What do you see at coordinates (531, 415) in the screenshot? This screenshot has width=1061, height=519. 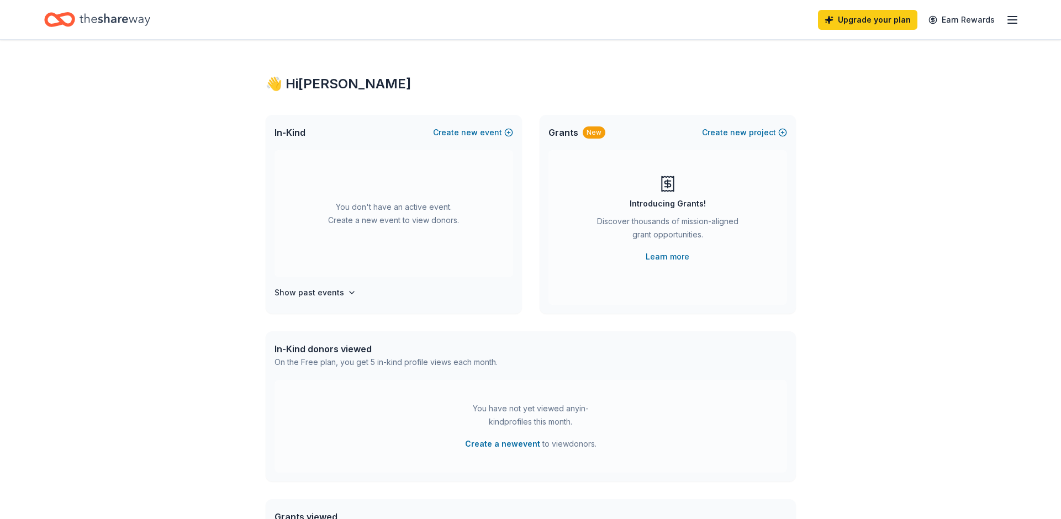 I see `div: You have not yet viewed any in-kind profiles this month.` at bounding box center [531, 415].